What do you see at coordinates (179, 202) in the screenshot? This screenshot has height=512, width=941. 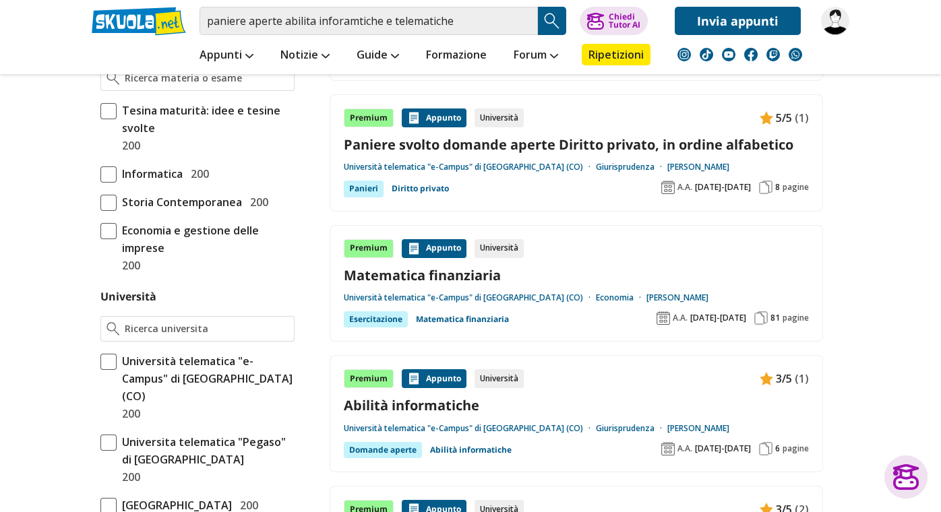 I see `span: Storia Contemporanea` at bounding box center [179, 202].